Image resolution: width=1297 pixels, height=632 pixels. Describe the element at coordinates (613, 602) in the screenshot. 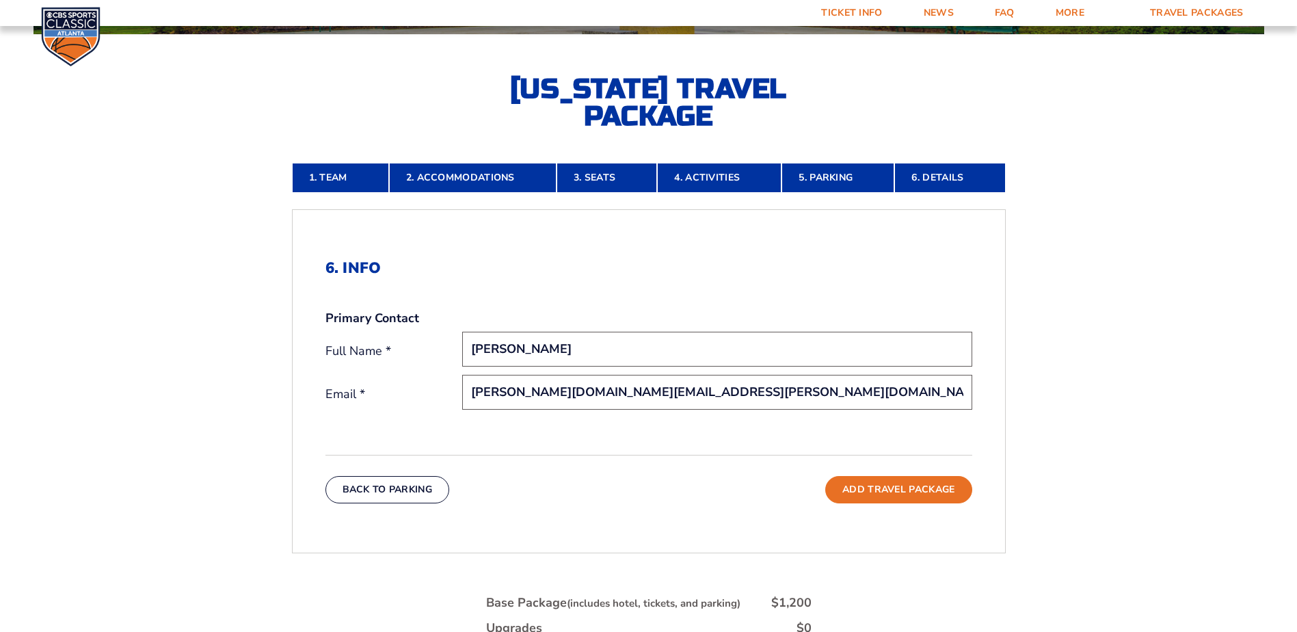

I see `div: Base Package` at that location.